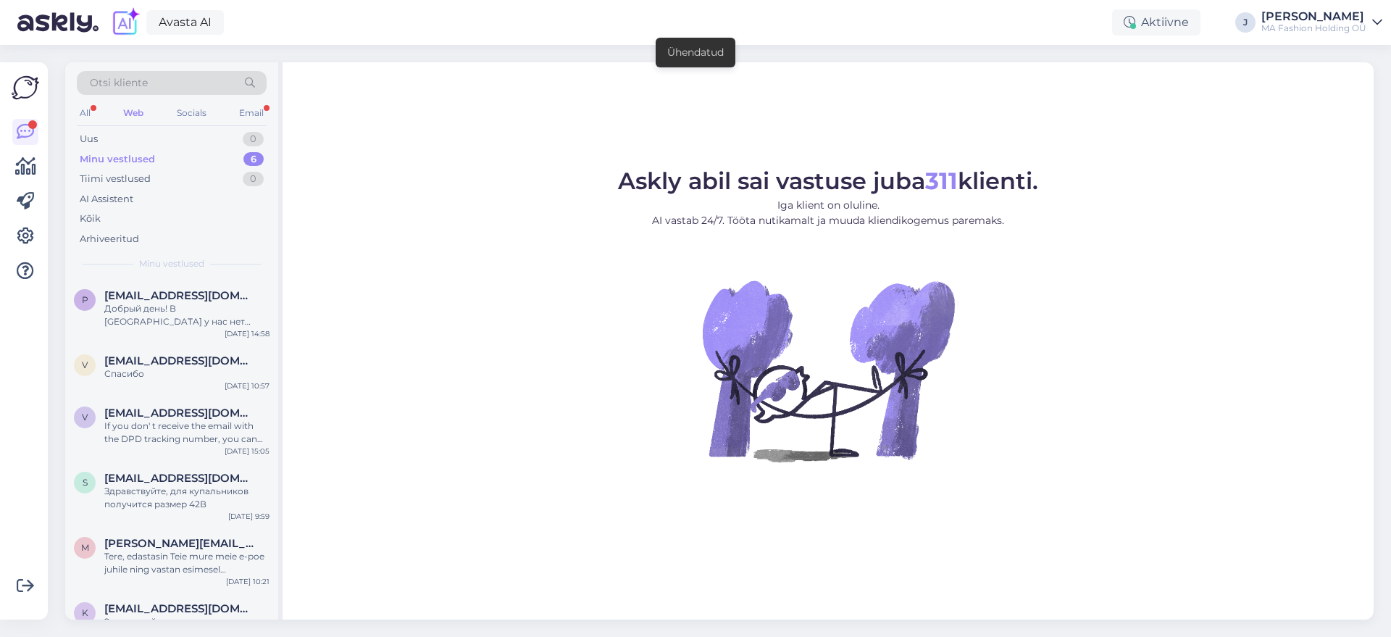 The height and width of the screenshot is (637, 1391). Describe the element at coordinates (180, 361) in the screenshot. I see `span: Viktorichka85@gmail.com` at that location.